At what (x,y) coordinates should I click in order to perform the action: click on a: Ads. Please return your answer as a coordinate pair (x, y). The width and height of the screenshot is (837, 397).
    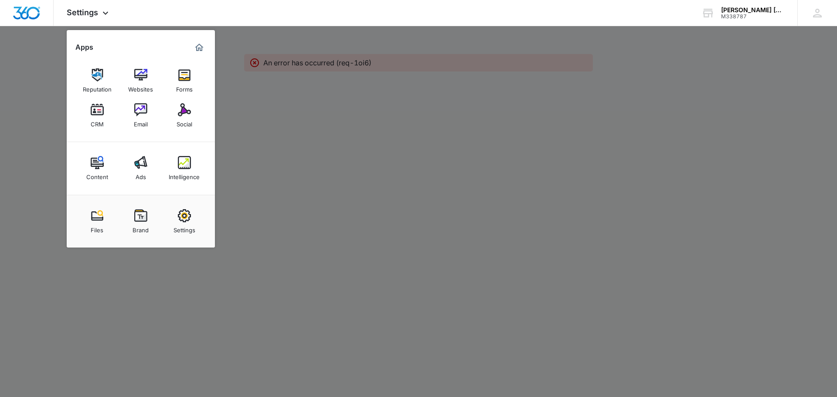
    Looking at the image, I should click on (141, 168).